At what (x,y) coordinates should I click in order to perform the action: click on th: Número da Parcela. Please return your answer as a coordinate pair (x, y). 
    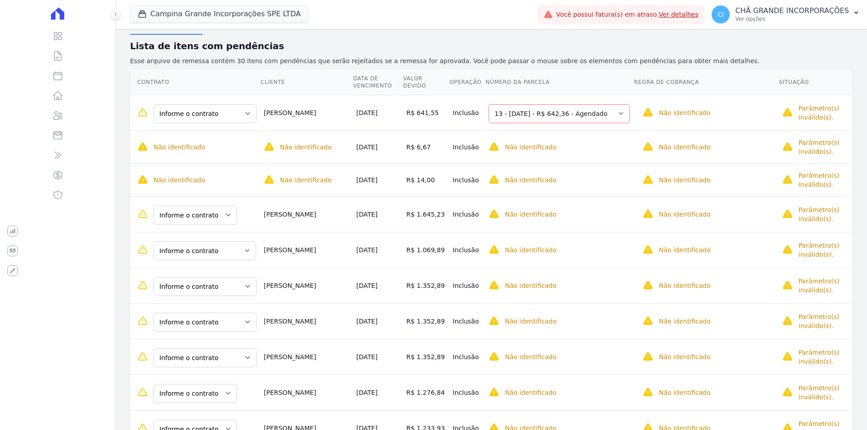
    Looking at the image, I should click on (559, 82).